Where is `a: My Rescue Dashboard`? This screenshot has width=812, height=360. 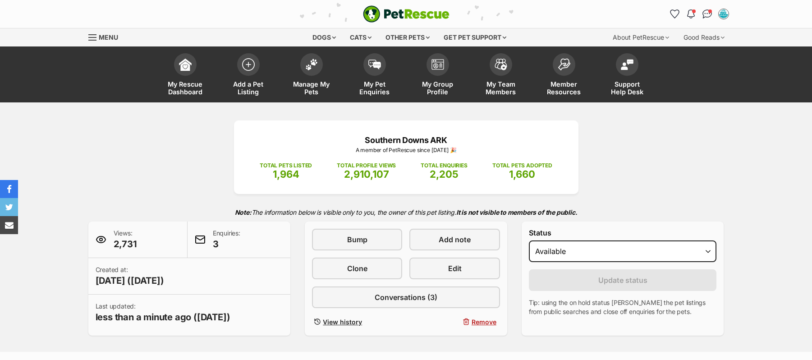
a: My Rescue Dashboard is located at coordinates (185, 75).